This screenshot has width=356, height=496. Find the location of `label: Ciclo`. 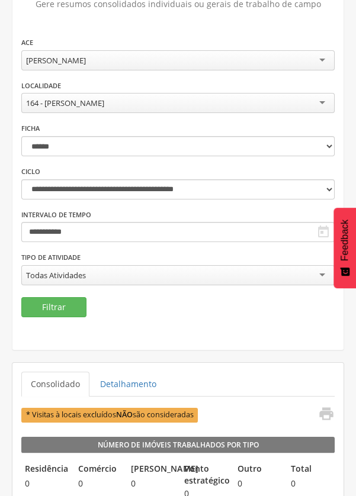

label: Ciclo is located at coordinates (31, 172).